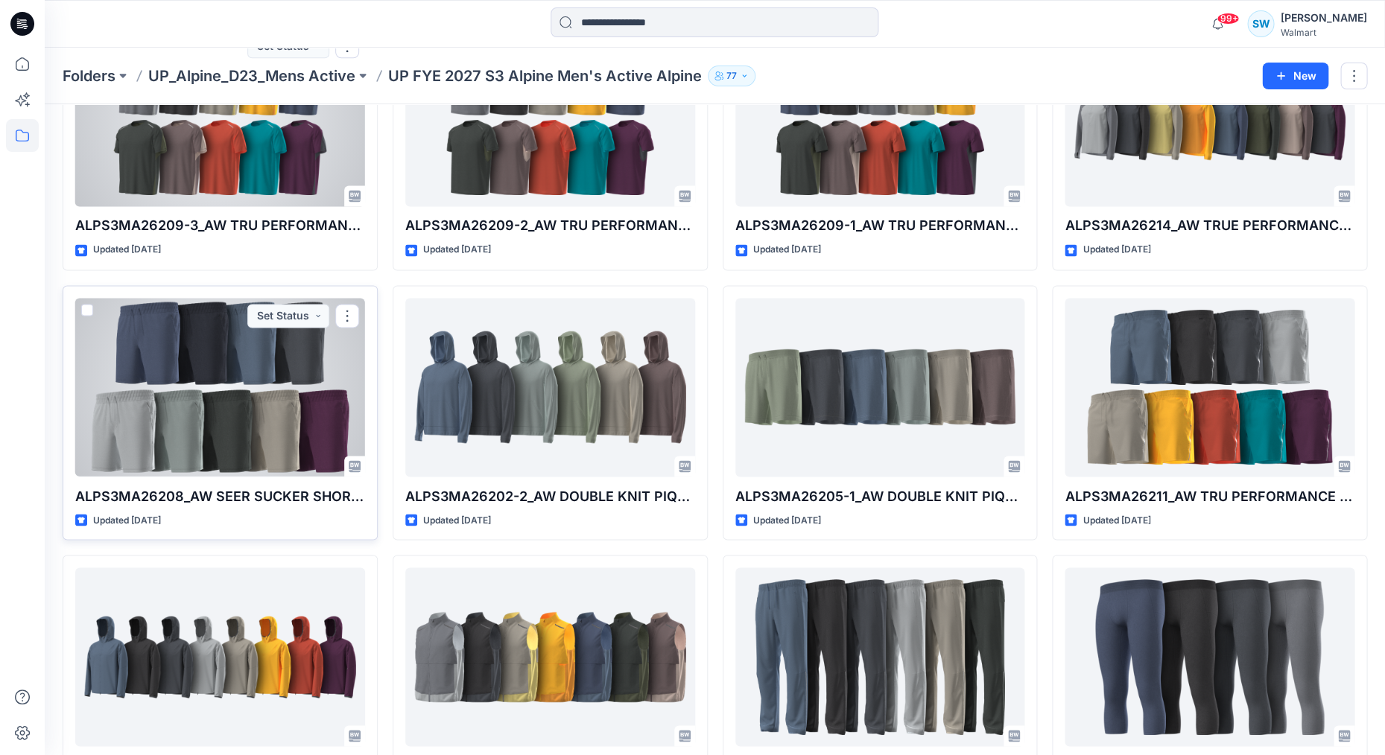 The image size is (1385, 755). Describe the element at coordinates (89, 76) in the screenshot. I see `a: Folders` at that location.